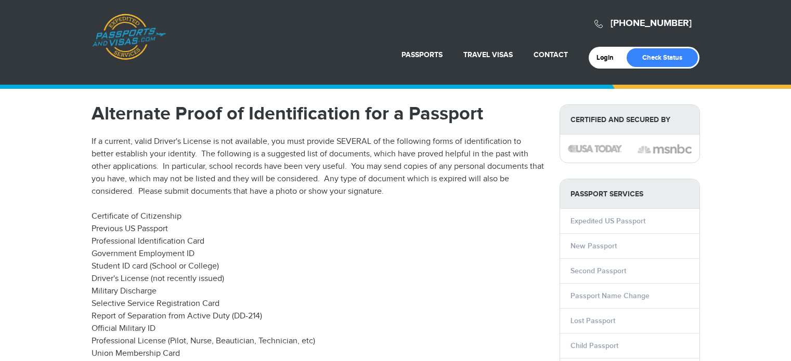 The image size is (791, 361). Describe the element at coordinates (422, 55) in the screenshot. I see `a: Passports` at that location.